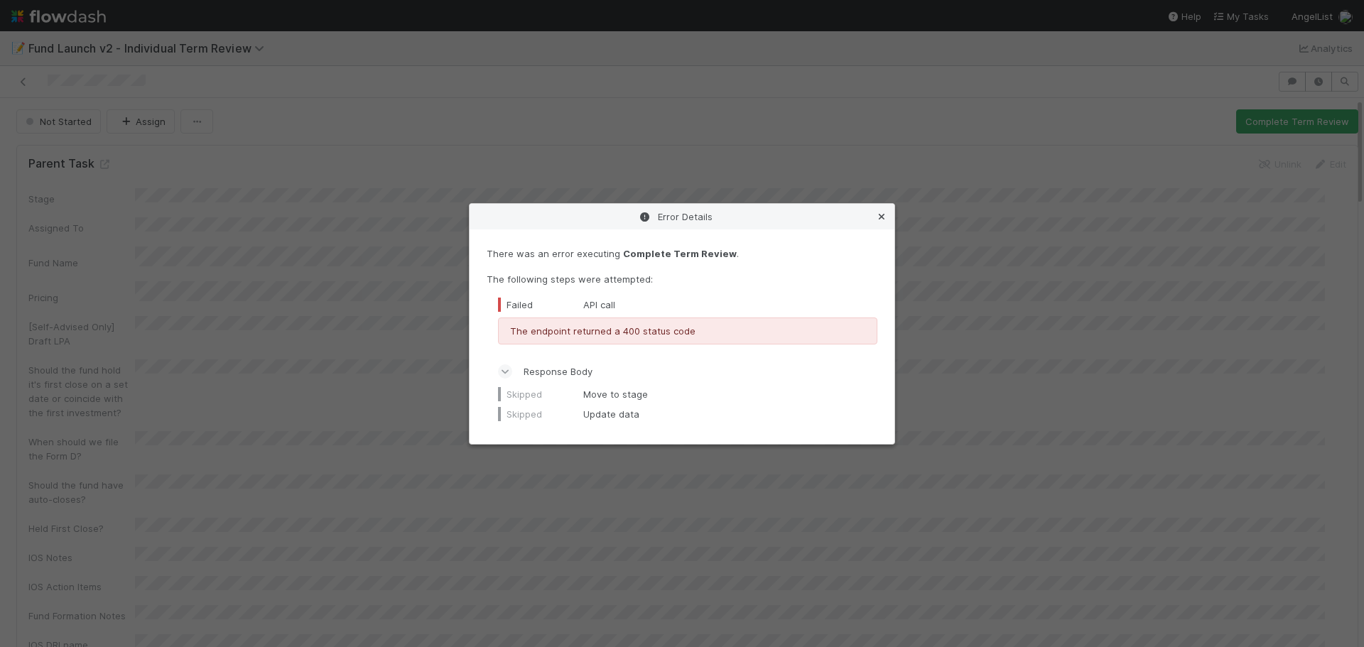 This screenshot has width=1364, height=647. I want to click on div: Failed, so click(541, 305).